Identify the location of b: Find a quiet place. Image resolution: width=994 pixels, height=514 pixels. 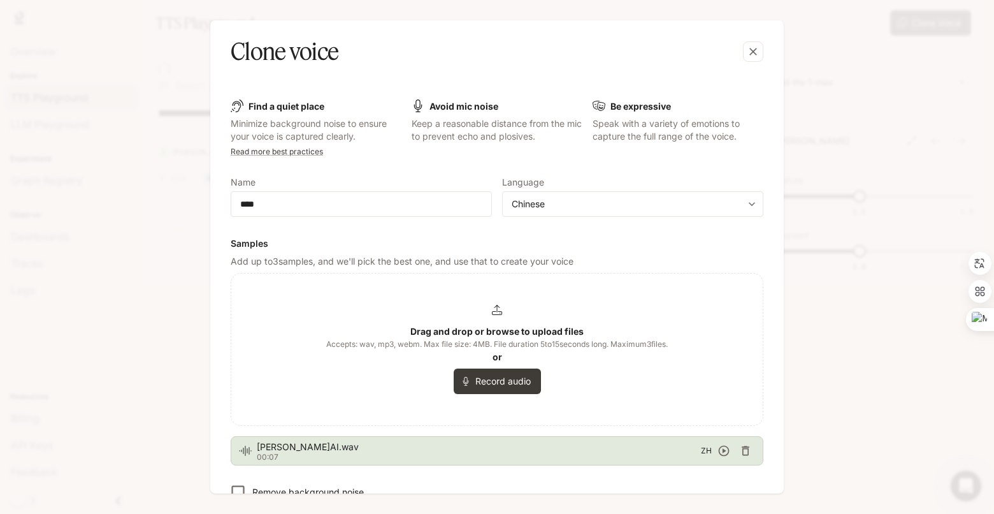
(286, 106).